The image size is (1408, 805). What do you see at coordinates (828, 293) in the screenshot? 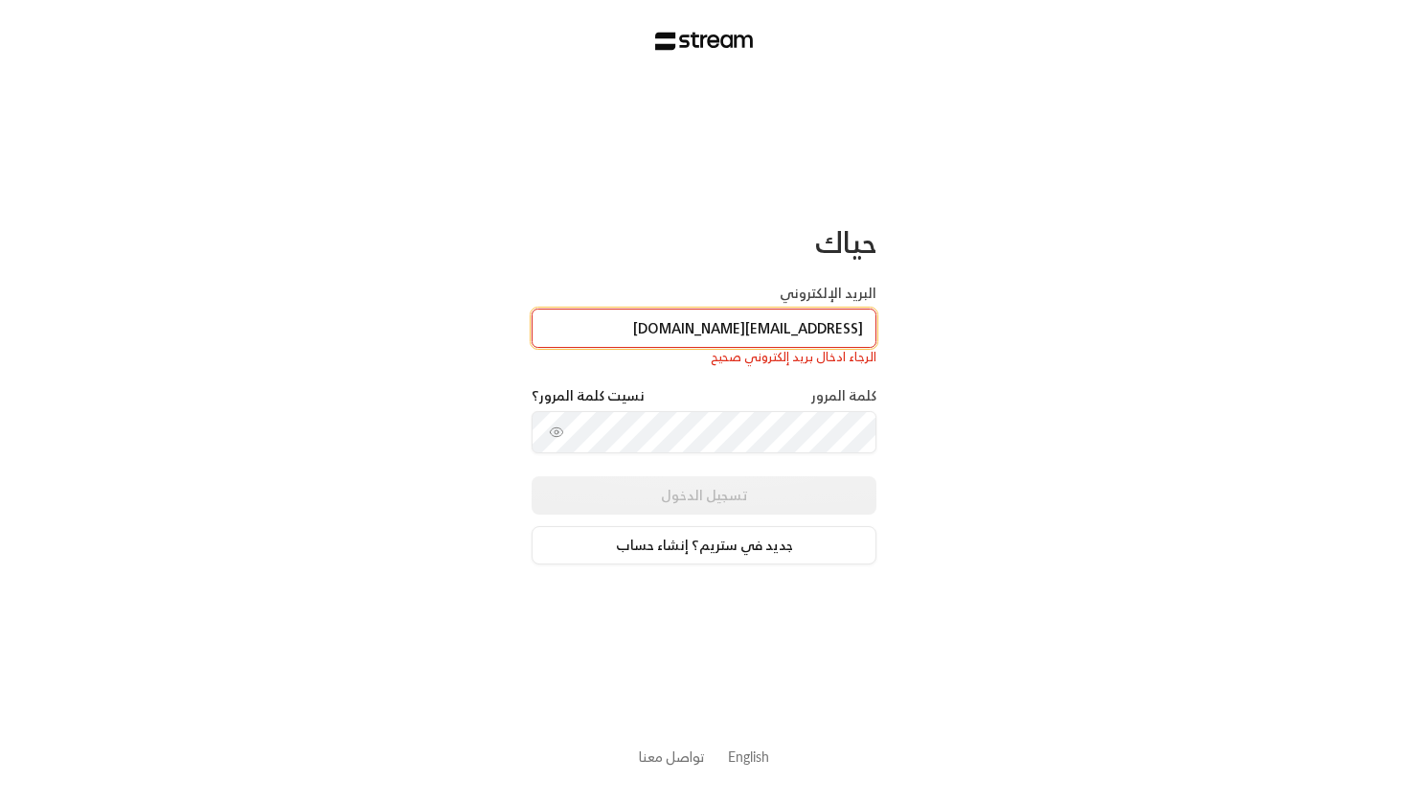
I see `label: البريد الإلكتروني` at bounding box center [828, 293].